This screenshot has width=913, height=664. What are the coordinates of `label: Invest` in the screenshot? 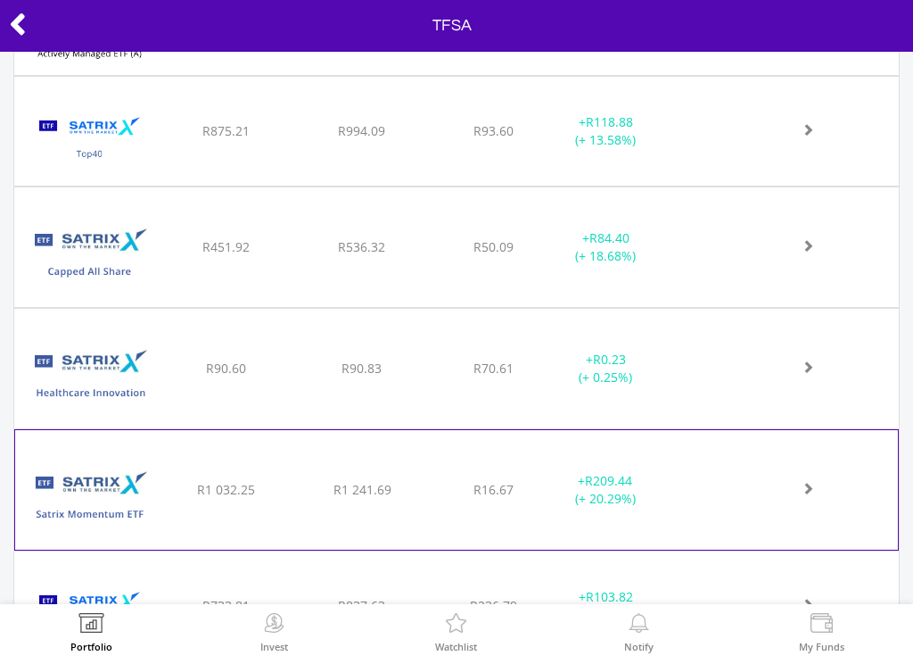 It's located at (274, 646).